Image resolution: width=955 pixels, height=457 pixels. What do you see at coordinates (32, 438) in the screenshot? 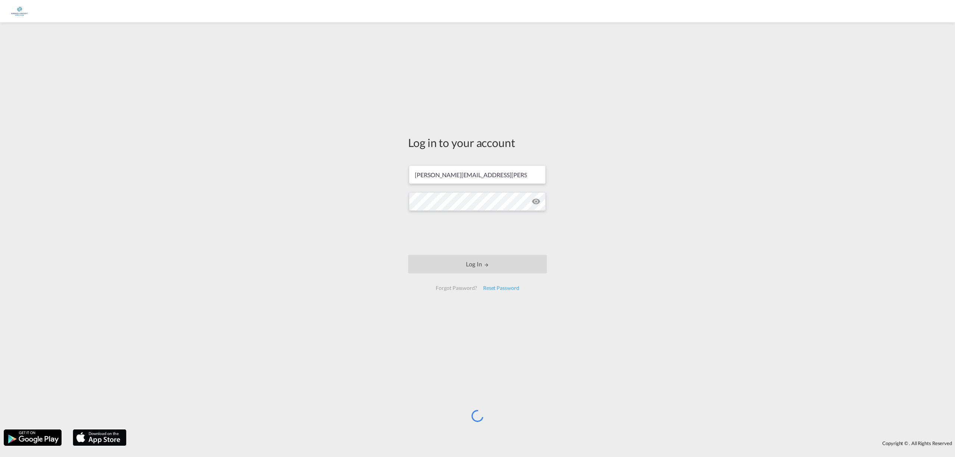
I see `img: google.png` at bounding box center [32, 438].